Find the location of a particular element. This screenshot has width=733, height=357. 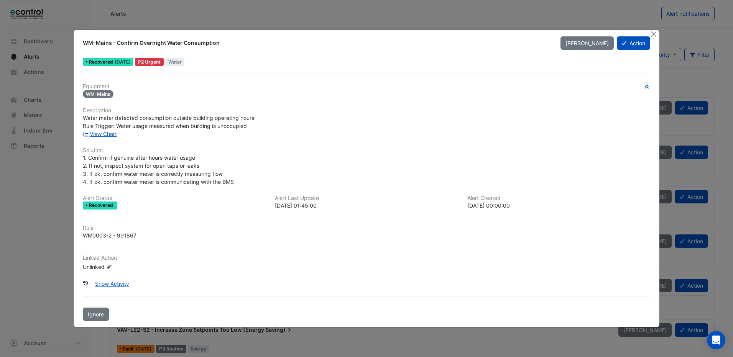

h6: Description is located at coordinates (367, 110).